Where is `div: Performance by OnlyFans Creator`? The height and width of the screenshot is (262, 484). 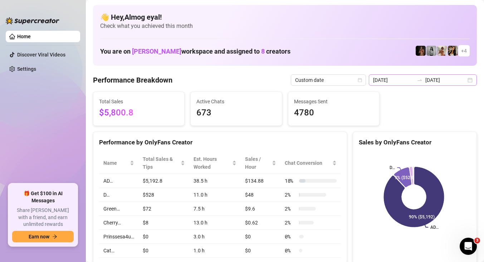
div: Performance by OnlyFans Creator is located at coordinates (220, 142).